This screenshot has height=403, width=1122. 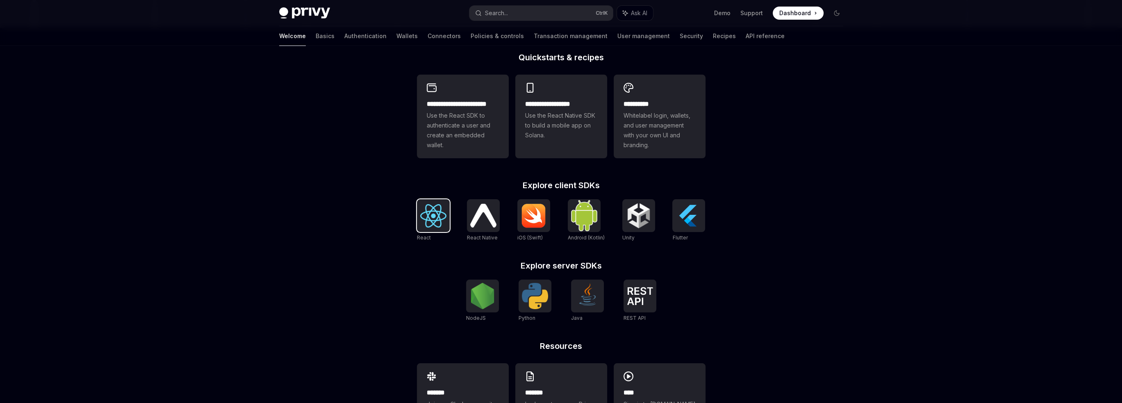 What do you see at coordinates (689, 221) in the screenshot?
I see `a: FlutterFlutter` at bounding box center [689, 221].